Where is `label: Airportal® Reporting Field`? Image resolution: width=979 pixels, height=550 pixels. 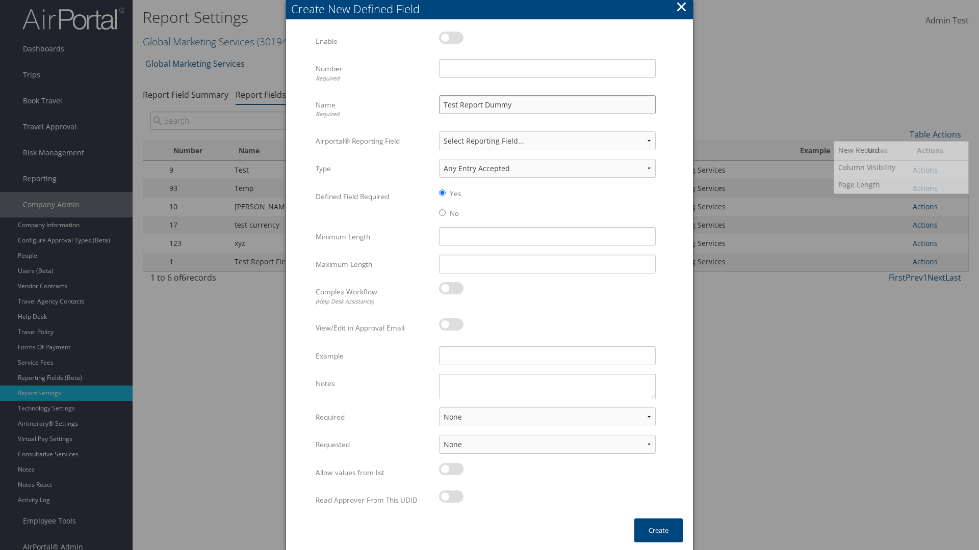
label: Airportal® Reporting Field is located at coordinates (373, 141).